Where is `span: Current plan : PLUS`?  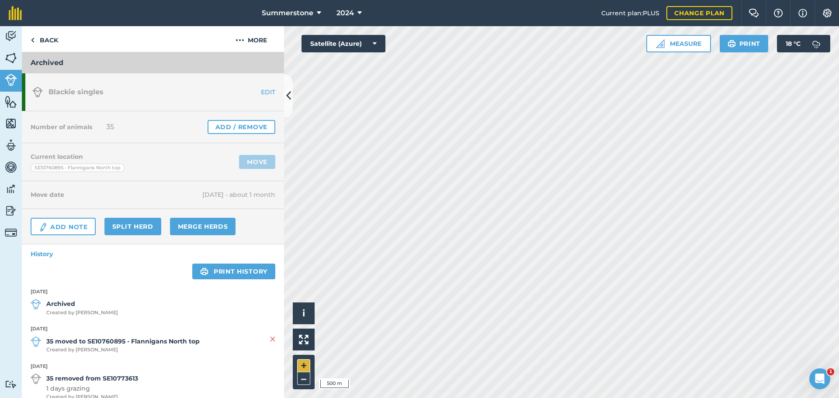 span: Current plan : PLUS is located at coordinates (630, 13).